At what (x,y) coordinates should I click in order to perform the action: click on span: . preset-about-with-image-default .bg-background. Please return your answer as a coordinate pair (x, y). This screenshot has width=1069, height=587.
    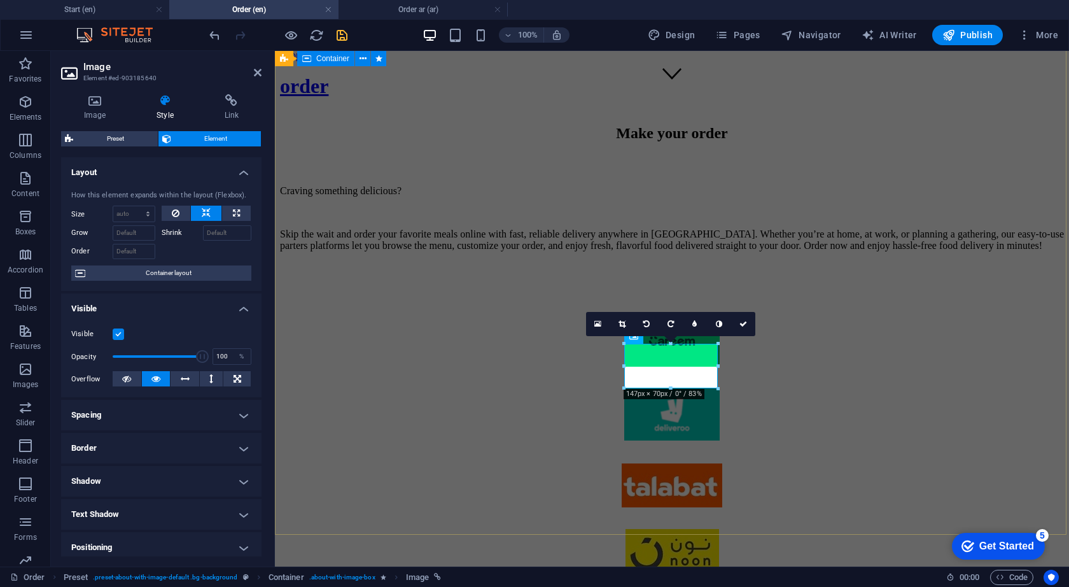
    Looking at the image, I should click on (165, 577).